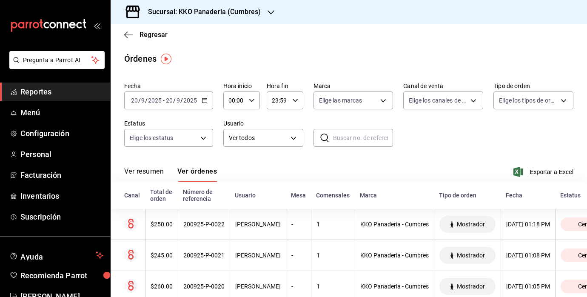  What do you see at coordinates (204, 255) in the screenshot?
I see `div: 200925-P-0021` at bounding box center [204, 255].